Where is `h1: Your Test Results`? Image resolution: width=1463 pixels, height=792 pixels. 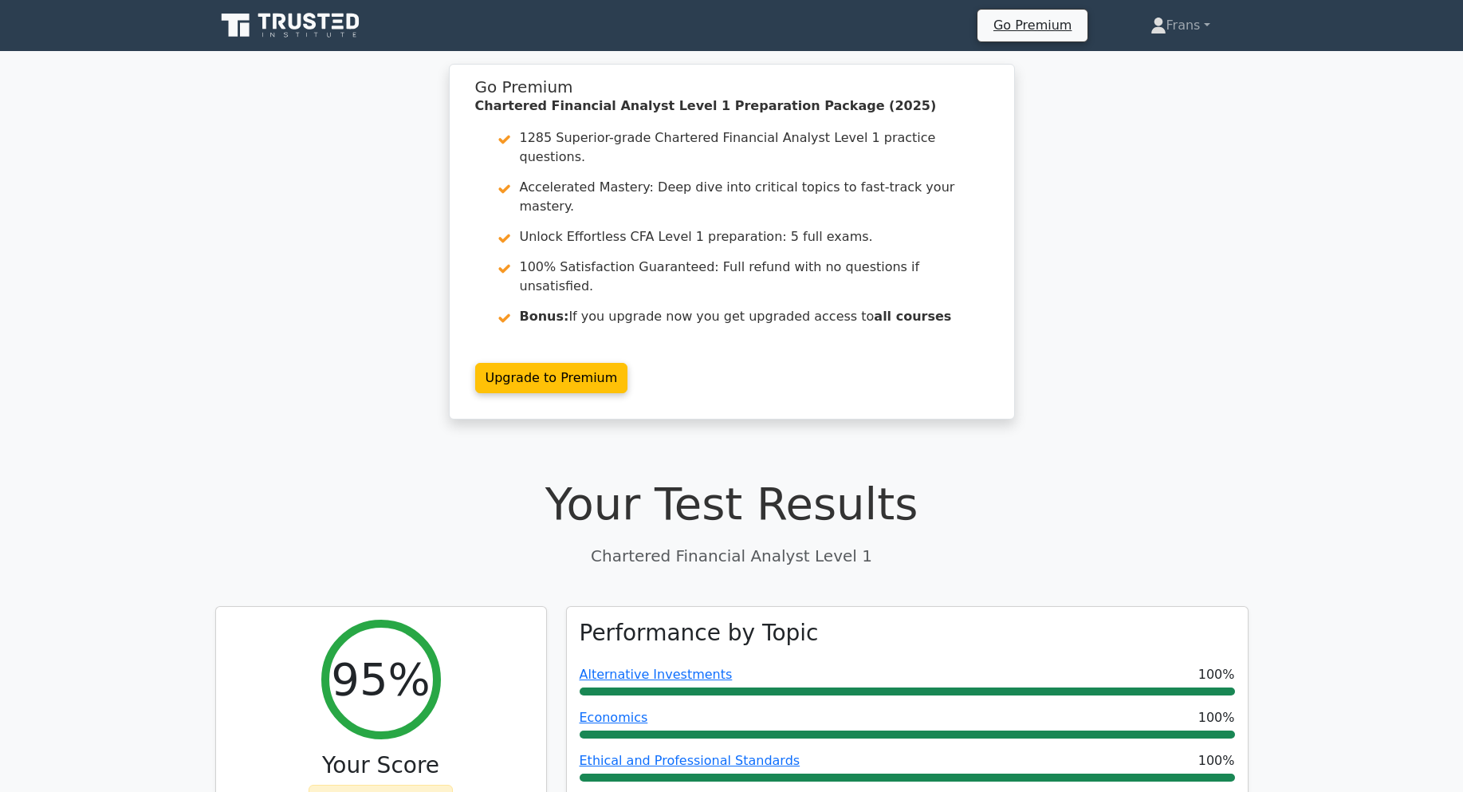 h1: Your Test Results is located at coordinates (732, 503).